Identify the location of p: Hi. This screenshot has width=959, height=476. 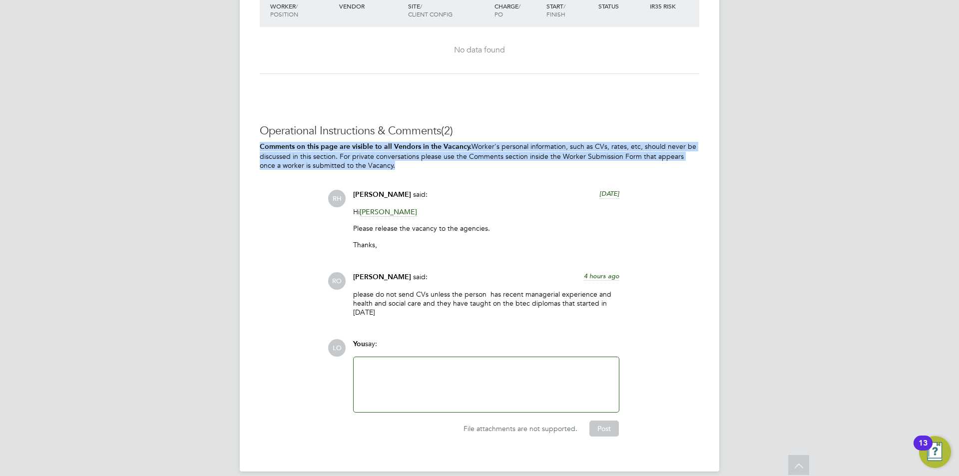
(486, 212).